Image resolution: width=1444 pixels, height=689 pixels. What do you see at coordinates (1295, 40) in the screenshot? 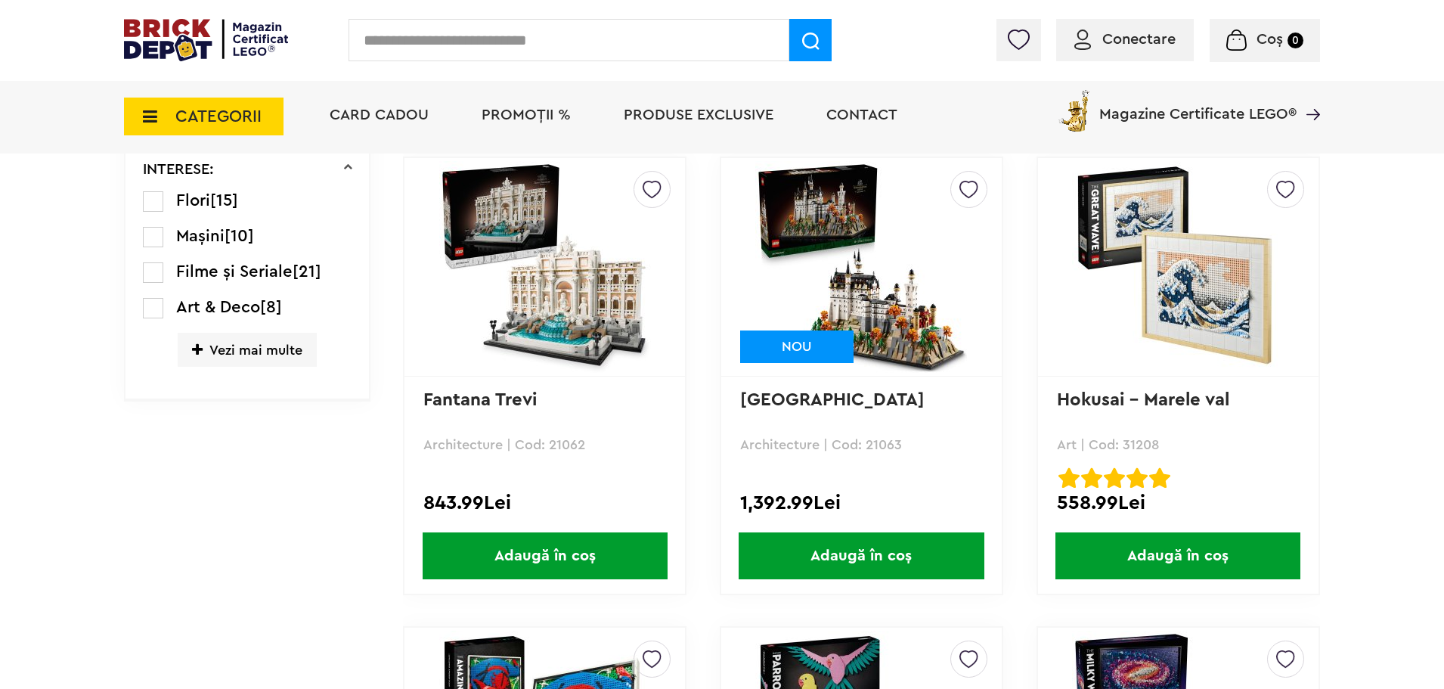
I see `small: 0` at bounding box center [1295, 40].